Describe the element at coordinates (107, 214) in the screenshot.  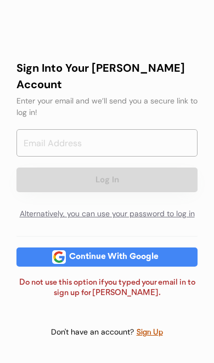
I see `div: Alternatively, you can use your password to log in` at that location.